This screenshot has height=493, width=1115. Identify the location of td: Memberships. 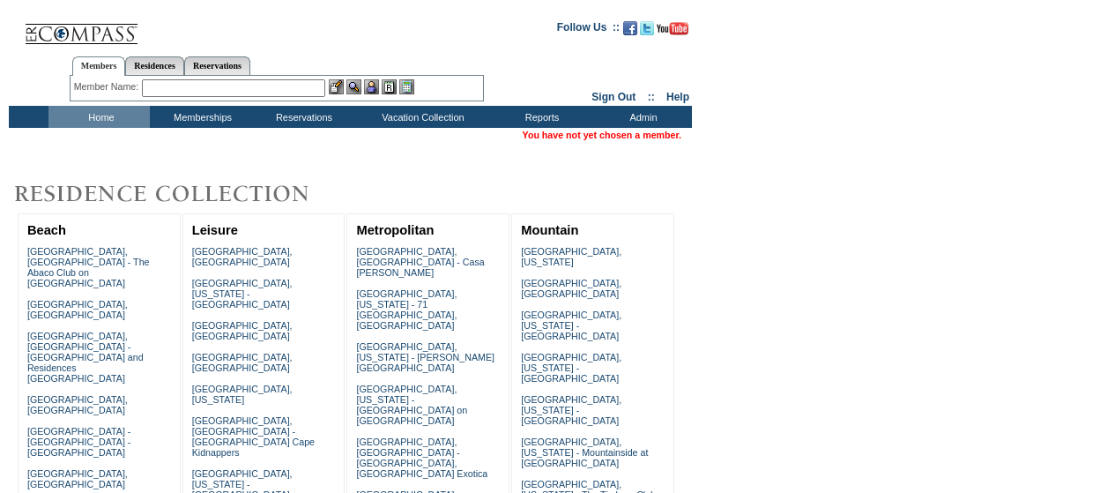
(200, 116).